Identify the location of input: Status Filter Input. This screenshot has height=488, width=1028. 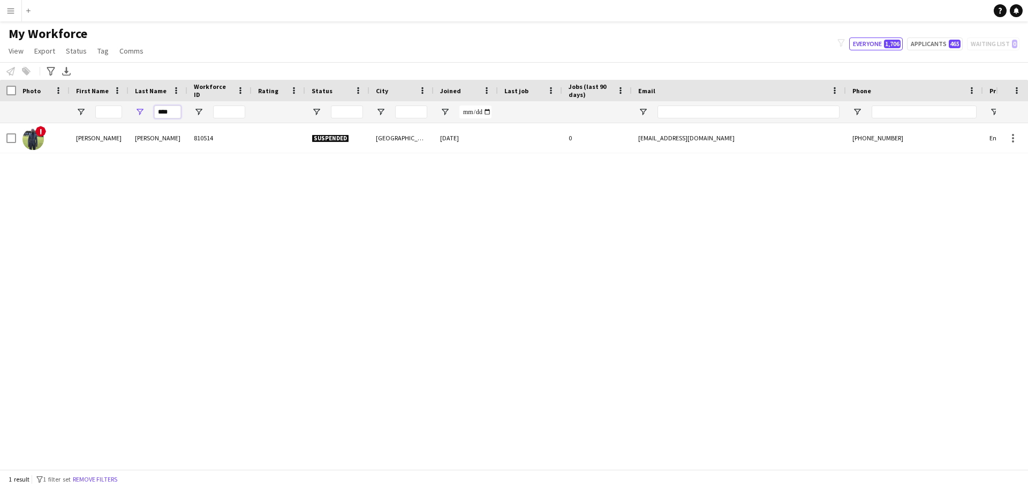
(347, 112).